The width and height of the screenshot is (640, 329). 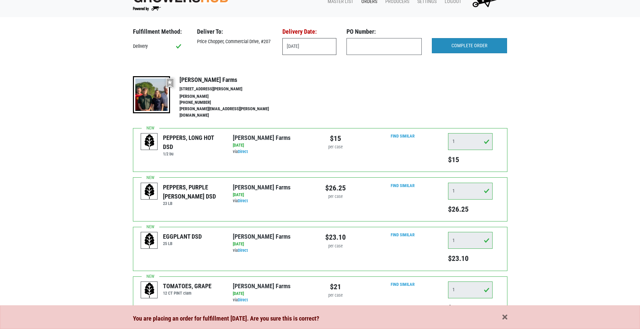 I want to click on img: thumbnail-8a08f3346781c529aa742b86dead986c.jpg, so click(x=151, y=95).